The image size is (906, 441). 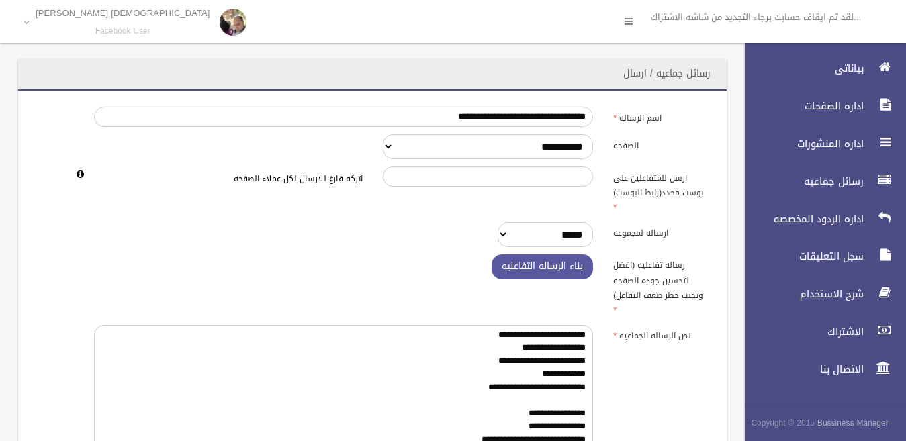 I want to click on label: نص الرساله الجماعيه, so click(x=661, y=335).